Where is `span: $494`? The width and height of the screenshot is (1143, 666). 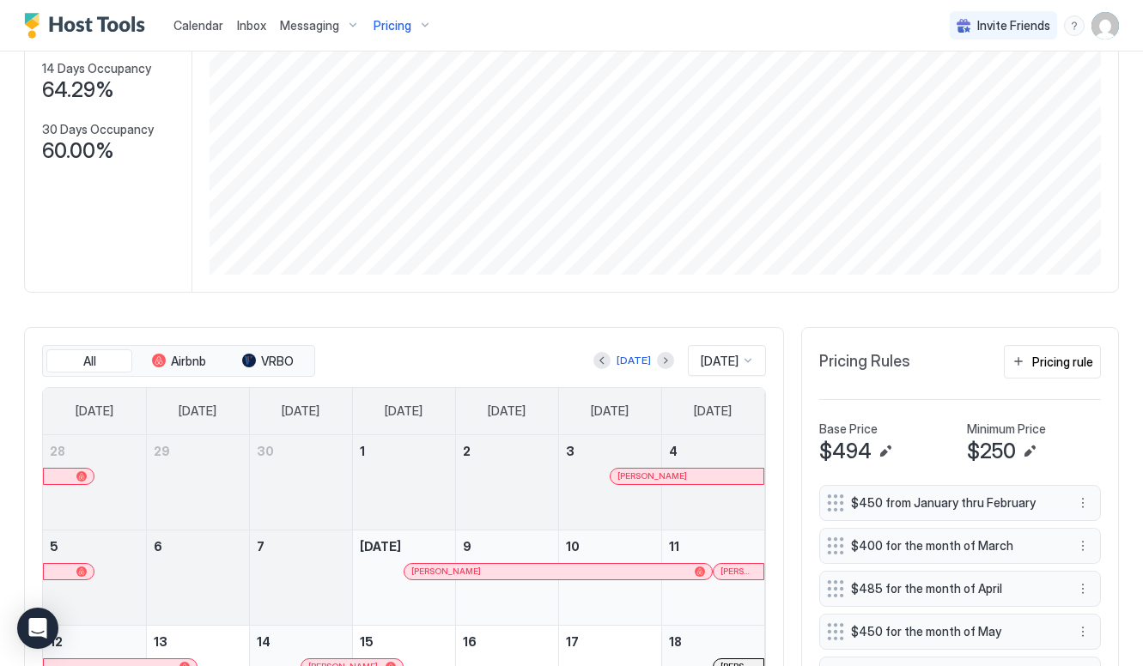
span: $494 is located at coordinates (845, 452).